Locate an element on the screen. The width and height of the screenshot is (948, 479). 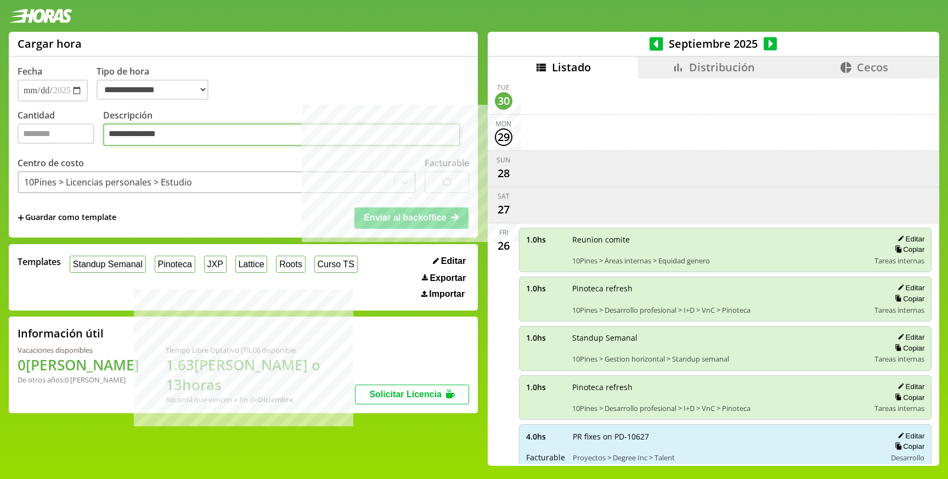
button: Roots is located at coordinates (290, 264).